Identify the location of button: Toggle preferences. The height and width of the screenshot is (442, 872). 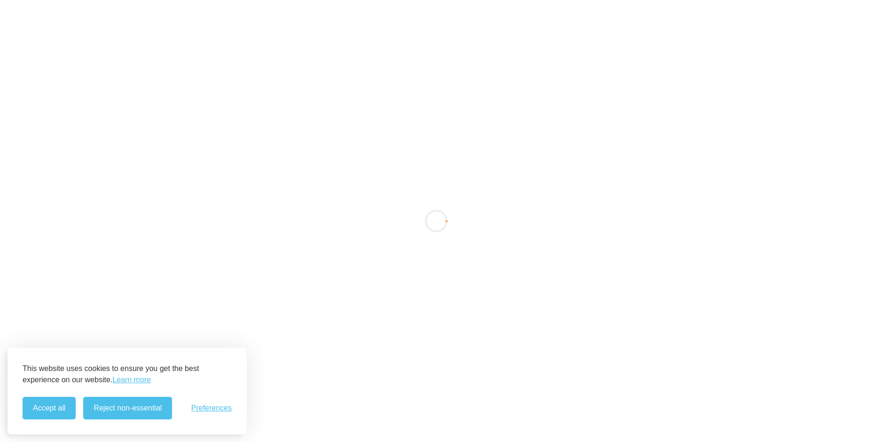
(211, 408).